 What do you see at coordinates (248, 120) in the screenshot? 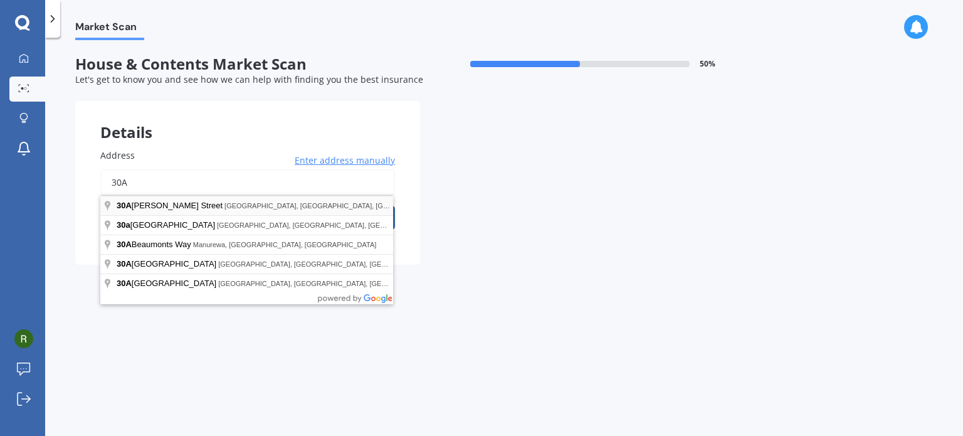
I see `div: Details` at bounding box center [248, 120].